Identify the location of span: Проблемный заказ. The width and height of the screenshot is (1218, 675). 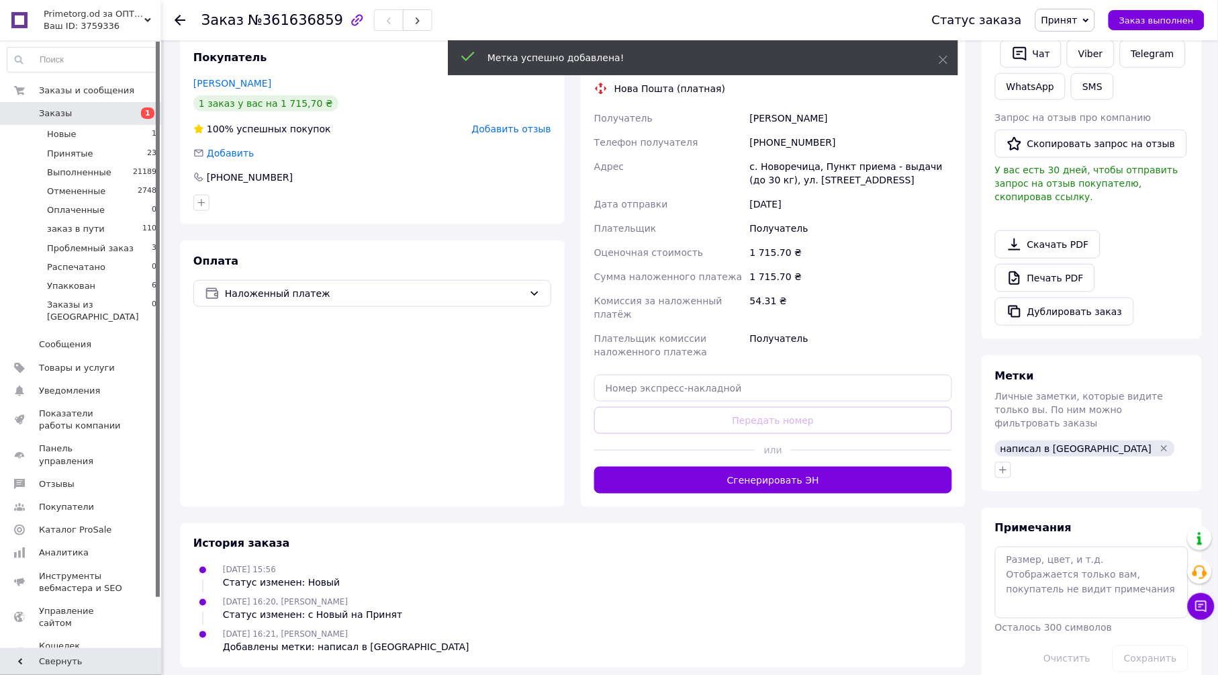
(90, 248).